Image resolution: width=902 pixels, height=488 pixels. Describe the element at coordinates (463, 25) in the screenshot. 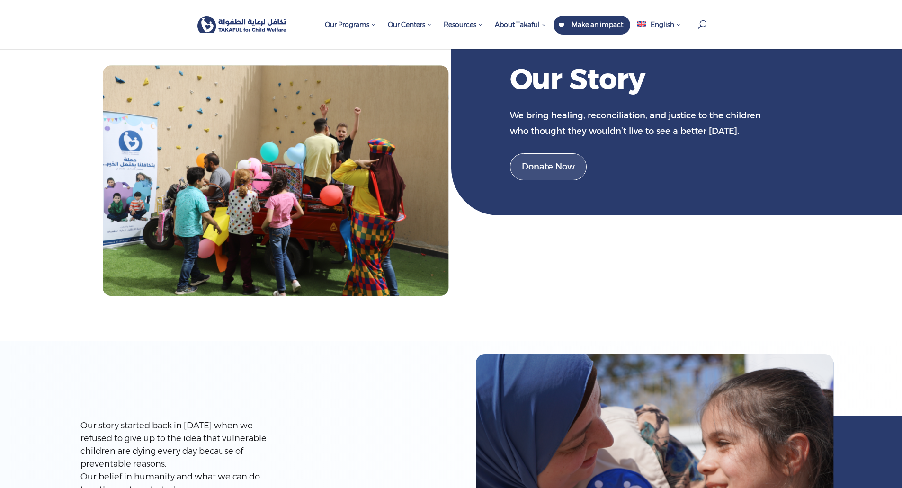

I see `span: Resources` at that location.